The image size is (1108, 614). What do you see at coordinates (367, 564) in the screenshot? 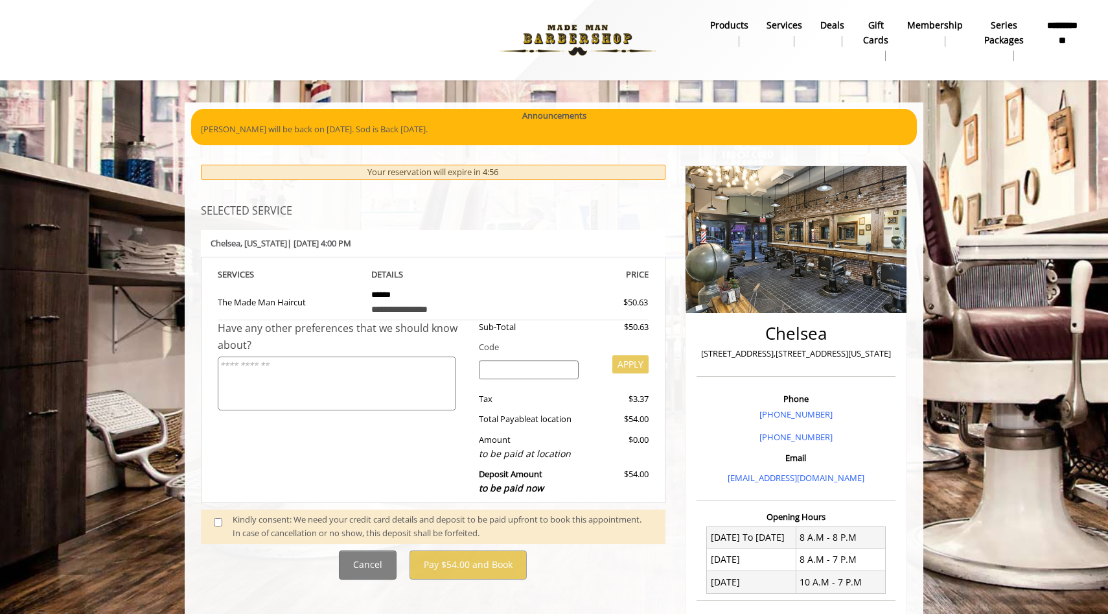
I see `button: Cancel` at bounding box center [367, 564].